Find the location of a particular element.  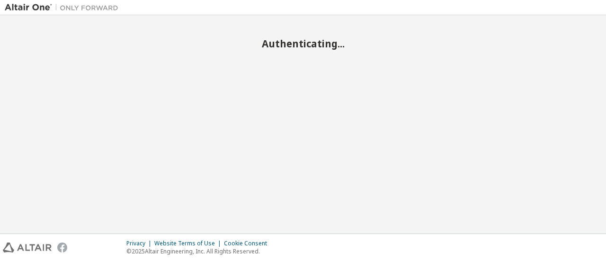

div: Privacy is located at coordinates (140, 243).